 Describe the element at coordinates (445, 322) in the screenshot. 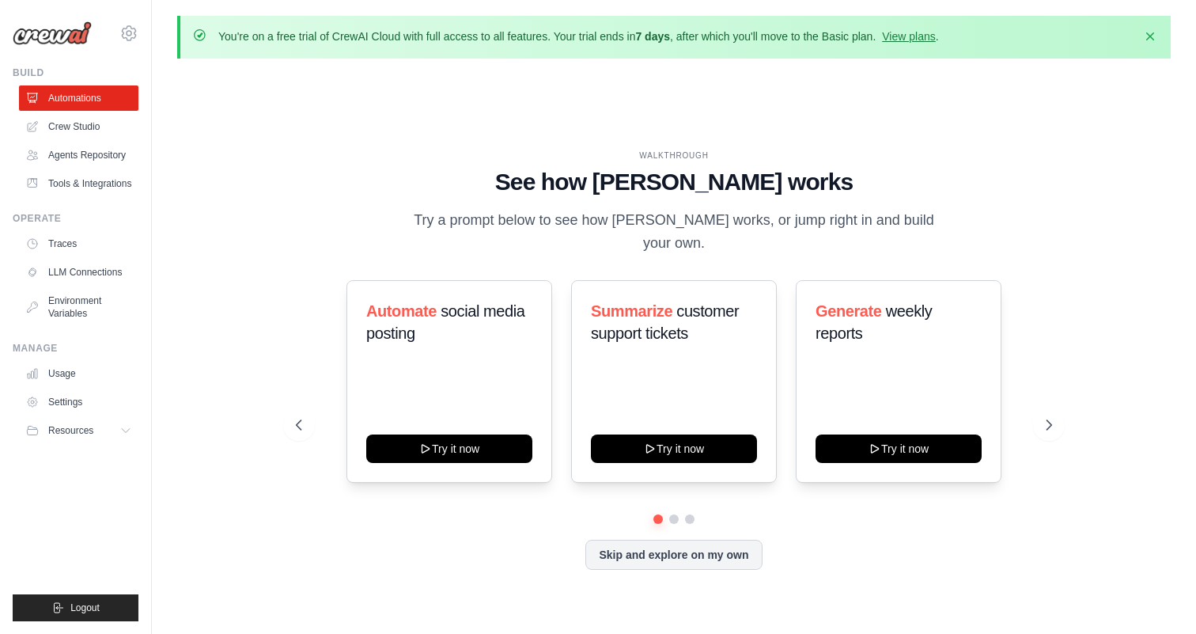

I see `span: social media posting` at that location.